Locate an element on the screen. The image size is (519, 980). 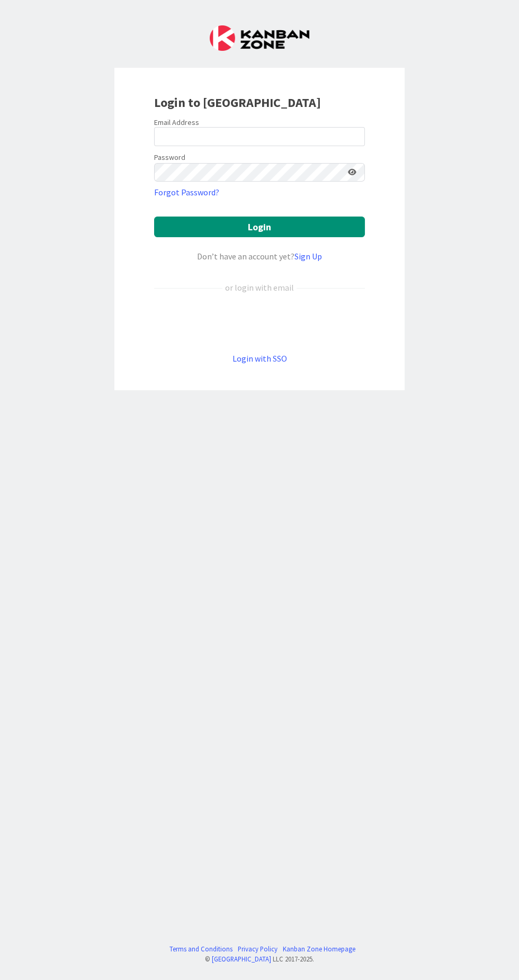
div: © LLC 2017- 2025 . is located at coordinates (260, 959).